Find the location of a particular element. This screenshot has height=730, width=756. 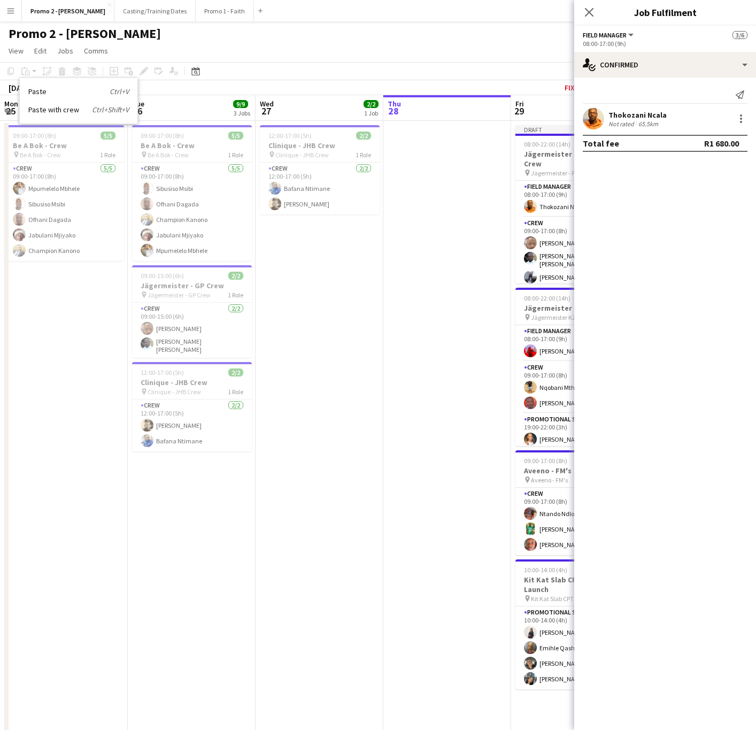

a: Edit is located at coordinates (40, 51).